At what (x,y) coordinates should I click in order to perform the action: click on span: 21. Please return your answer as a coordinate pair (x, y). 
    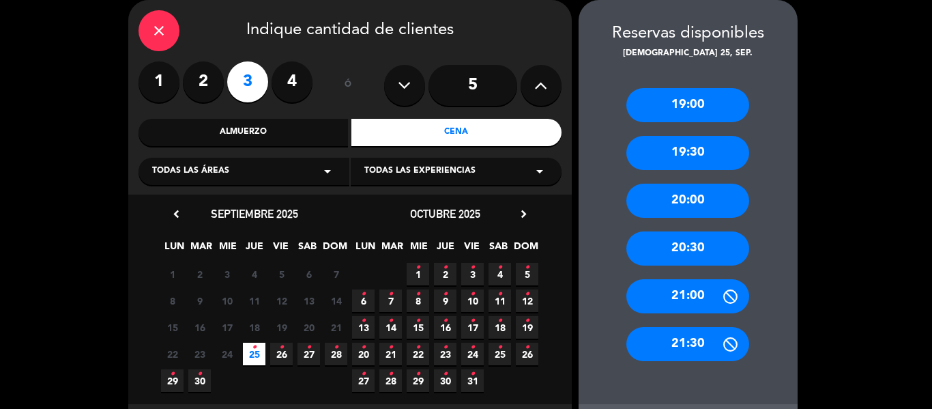
    Looking at the image, I should click on (390, 353).